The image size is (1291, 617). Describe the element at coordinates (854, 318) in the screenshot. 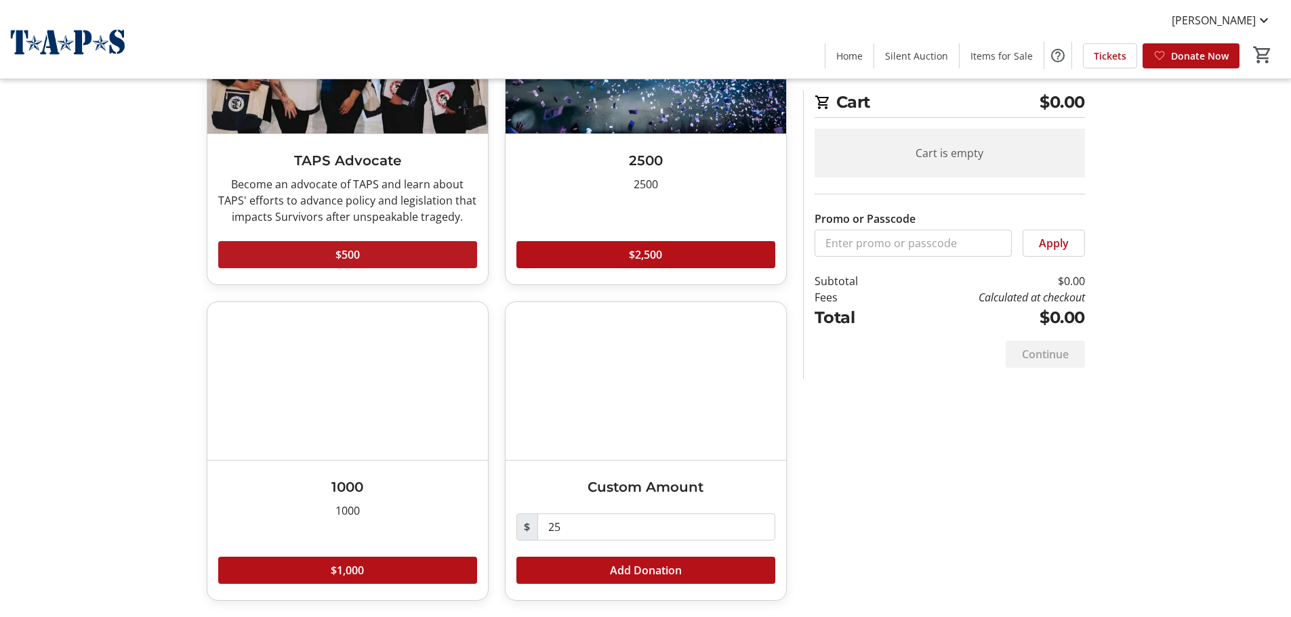

I see `td: Total` at that location.